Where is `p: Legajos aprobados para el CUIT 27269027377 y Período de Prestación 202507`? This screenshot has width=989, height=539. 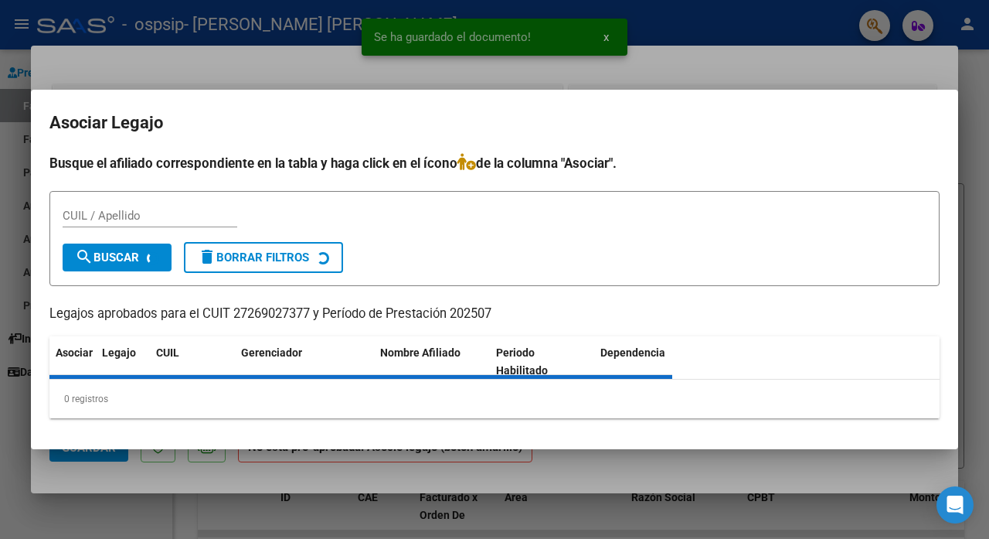 p: Legajos aprobados para el CUIT 27269027377 y Período de Prestación 202507 is located at coordinates (495, 314).